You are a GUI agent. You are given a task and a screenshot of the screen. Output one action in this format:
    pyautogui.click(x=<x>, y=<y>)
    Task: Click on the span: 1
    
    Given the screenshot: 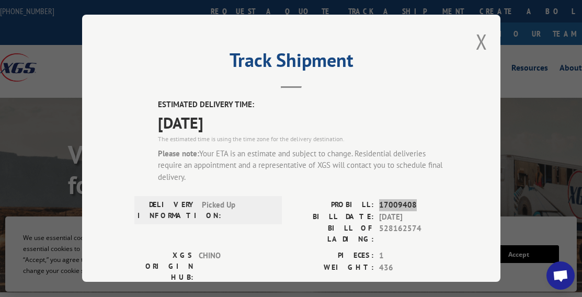 What is the action you would take?
    pyautogui.click(x=414, y=256)
    